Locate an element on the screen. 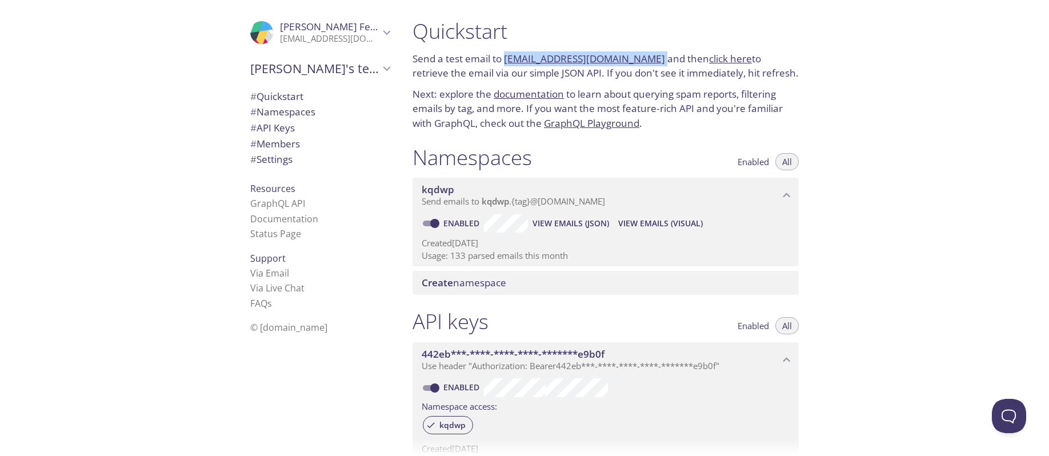 The image size is (1049, 456). a: GraphQL API is located at coordinates (278, 203).